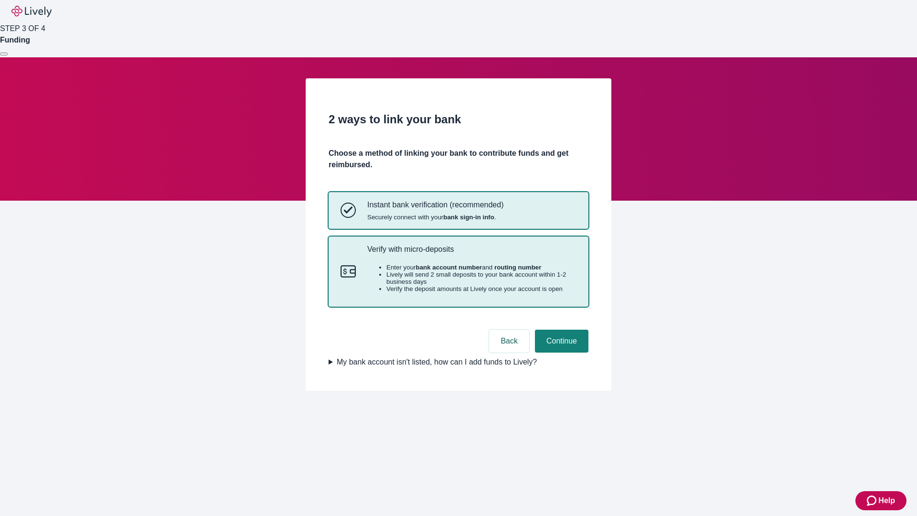 This screenshot has height=516, width=917. What do you see at coordinates (458, 119) in the screenshot?
I see `h2: 2 ways to link your bank` at bounding box center [458, 119].